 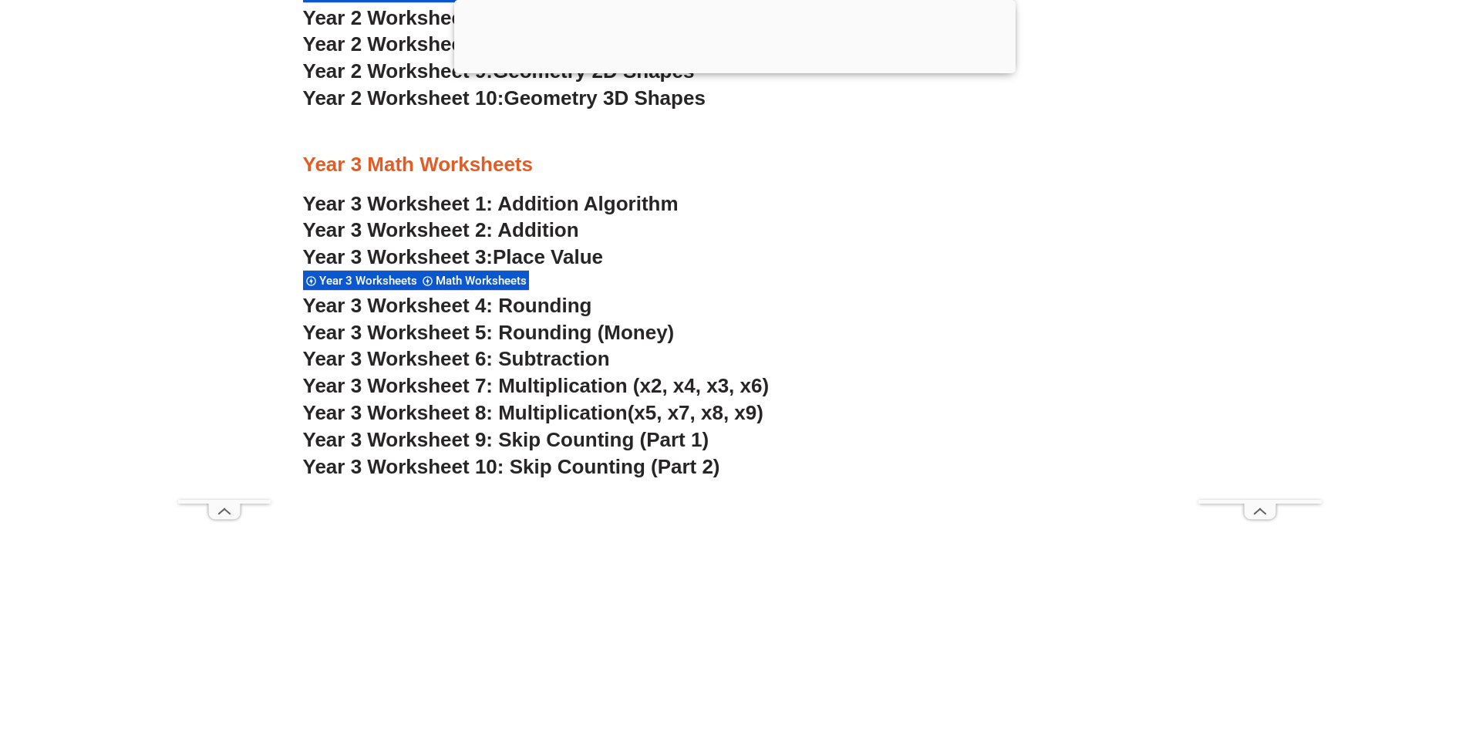 What do you see at coordinates (465, 413) in the screenshot?
I see `span: Year 3 Worksheet 8: Multiplication` at bounding box center [465, 413].